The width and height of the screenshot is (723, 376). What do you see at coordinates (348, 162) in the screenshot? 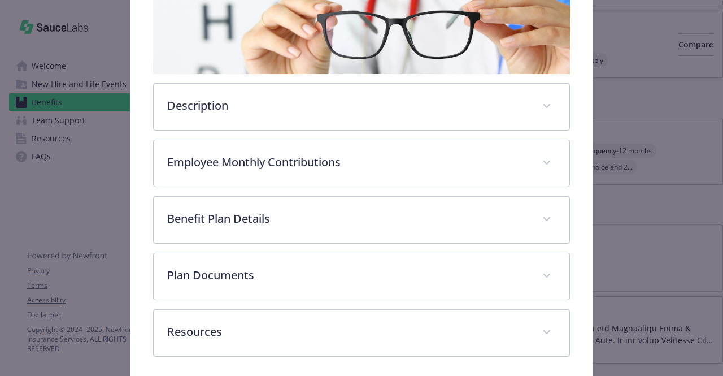
I see `p: Employee Monthly Contributions` at bounding box center [348, 162].